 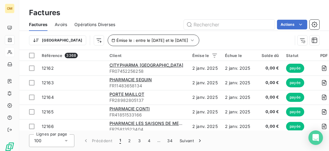 What do you see at coordinates (292, 25) in the screenshot?
I see `button: Actions` at bounding box center [292, 25].